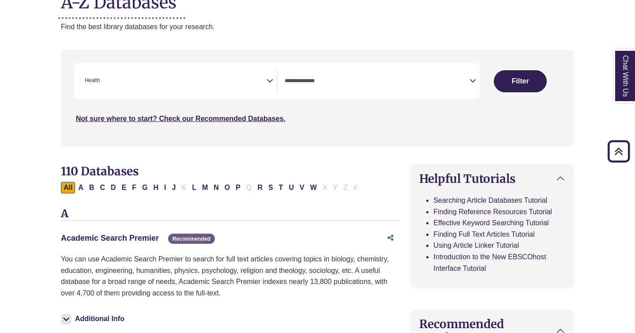 This screenshot has width=635, height=333. What do you see at coordinates (110, 238) in the screenshot?
I see `a: Academic Search Premier` at bounding box center [110, 238].